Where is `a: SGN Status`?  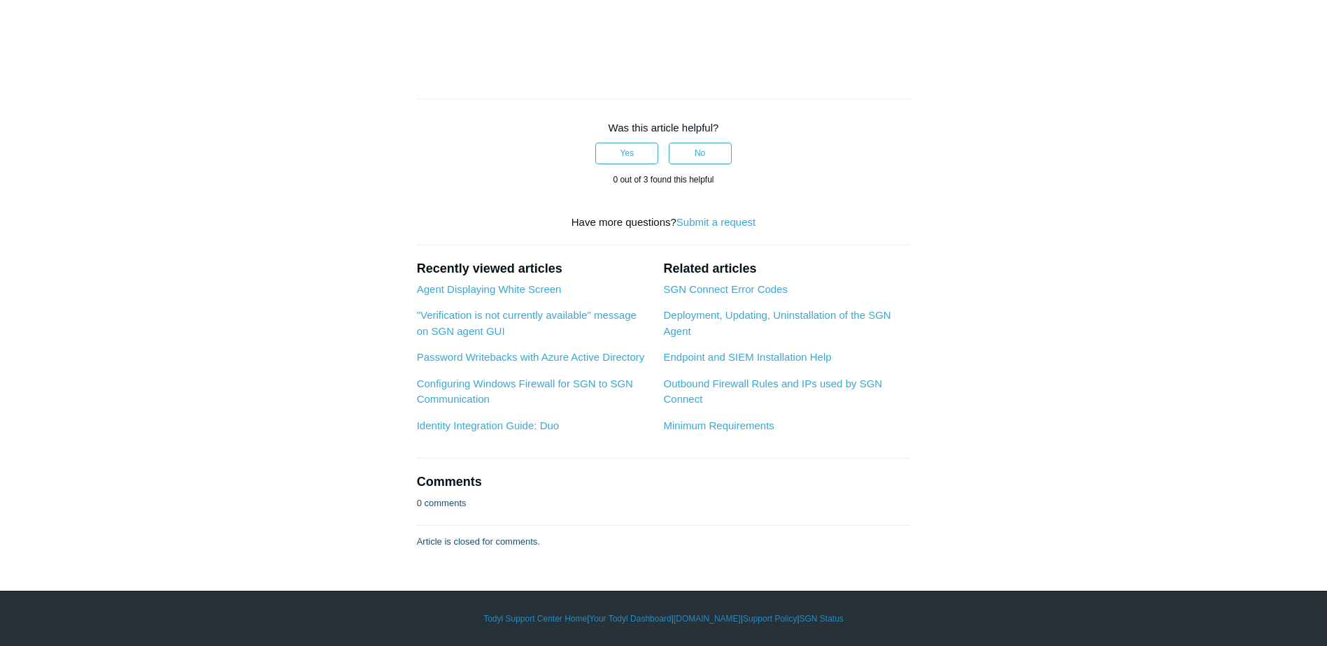 a: SGN Status is located at coordinates (821, 619).